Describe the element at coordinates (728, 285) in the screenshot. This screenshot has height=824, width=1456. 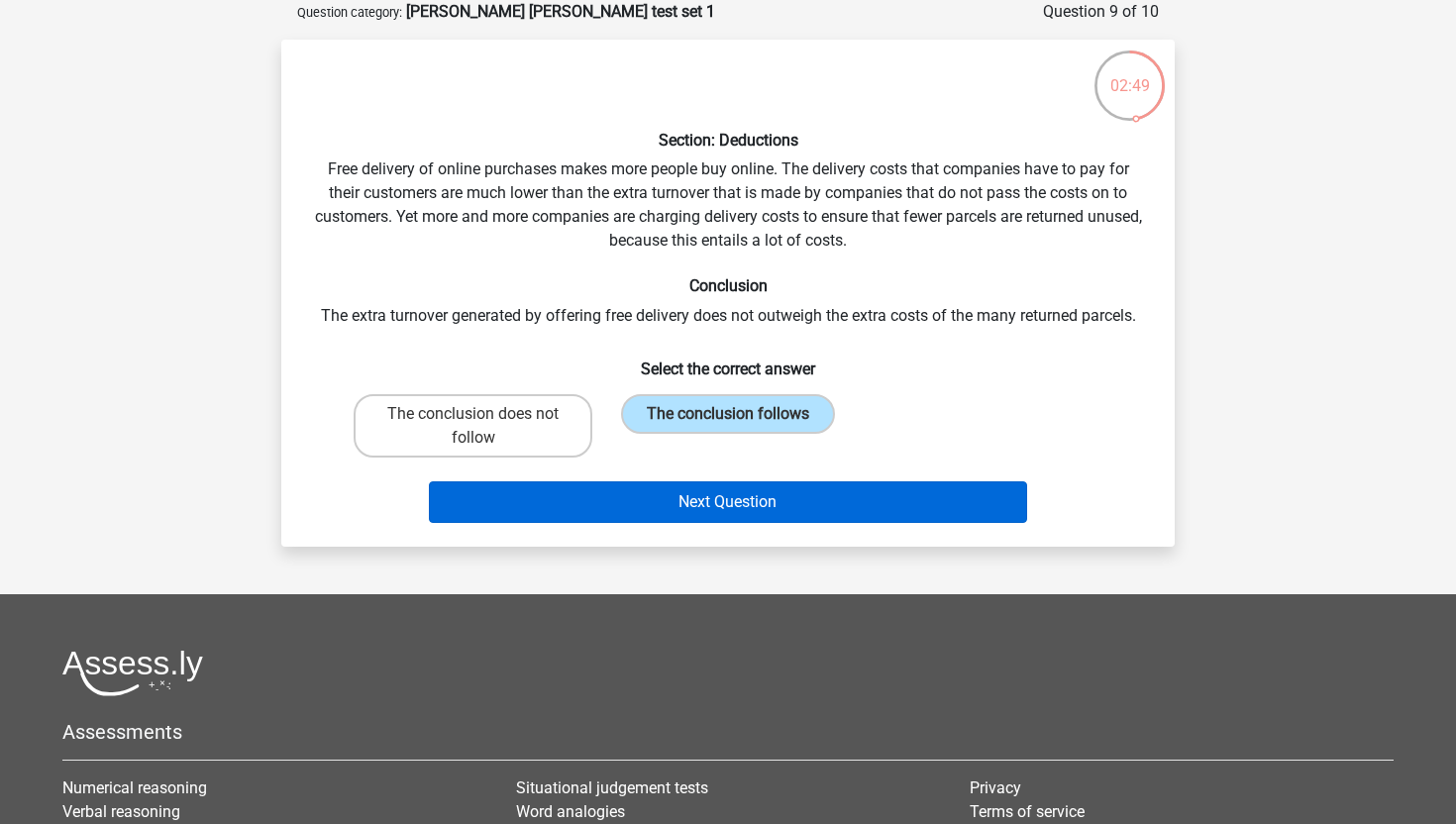
I see `h6: Conclusion` at that location.